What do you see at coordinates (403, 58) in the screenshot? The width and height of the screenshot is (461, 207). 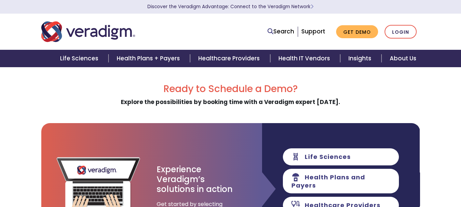 I see `a: About Us` at bounding box center [403, 58].